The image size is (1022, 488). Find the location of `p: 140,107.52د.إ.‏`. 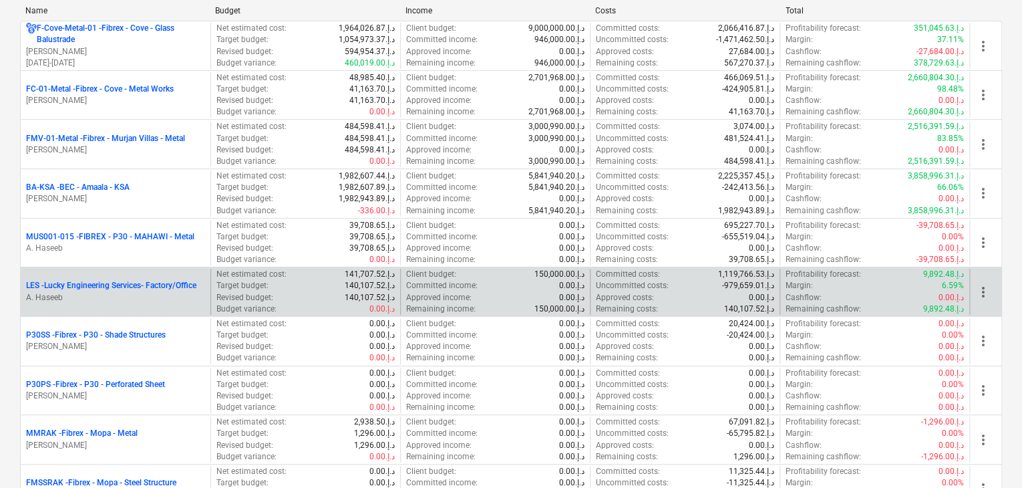

p: 140,107.52د.إ.‏ is located at coordinates (369, 297).